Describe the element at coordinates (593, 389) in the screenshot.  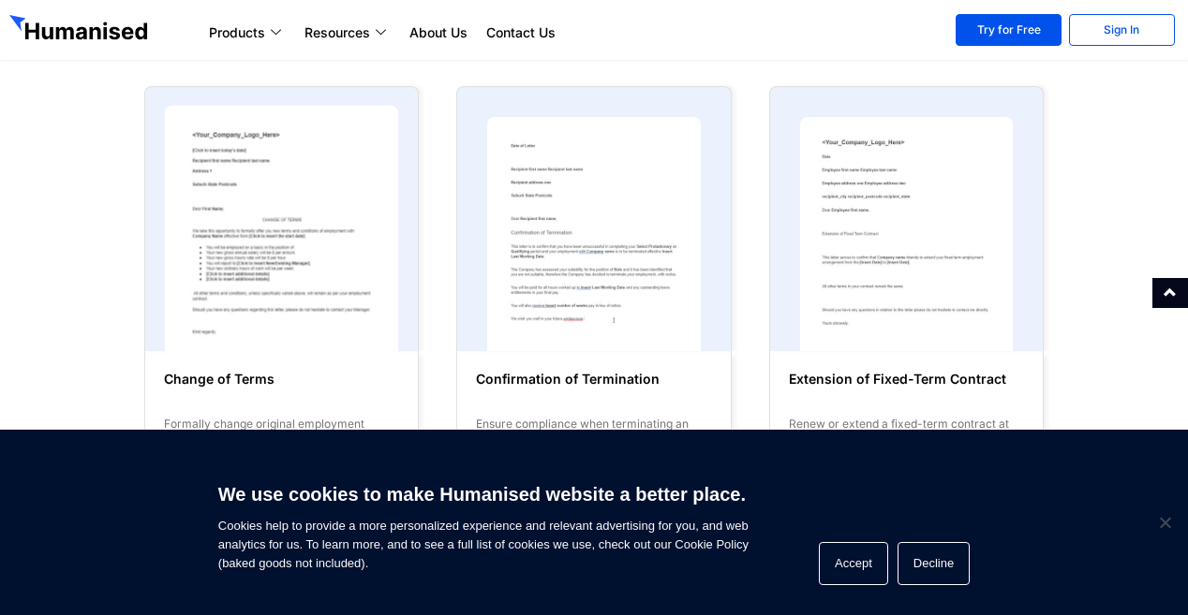
I see `h6: Confirmation of Termination` at that location.